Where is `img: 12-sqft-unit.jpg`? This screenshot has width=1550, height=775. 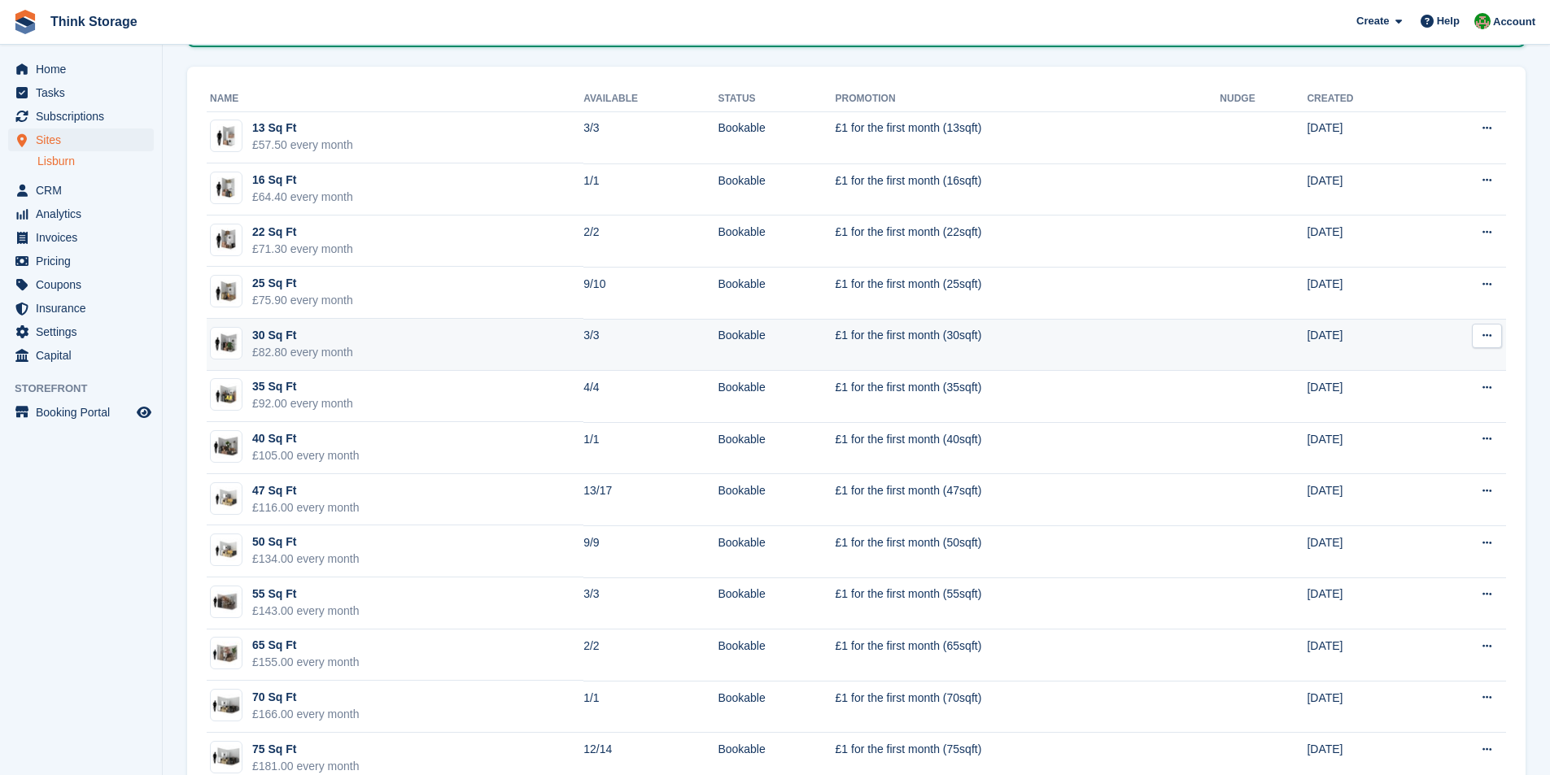
img: 12-sqft-unit.jpg is located at coordinates (226, 136).